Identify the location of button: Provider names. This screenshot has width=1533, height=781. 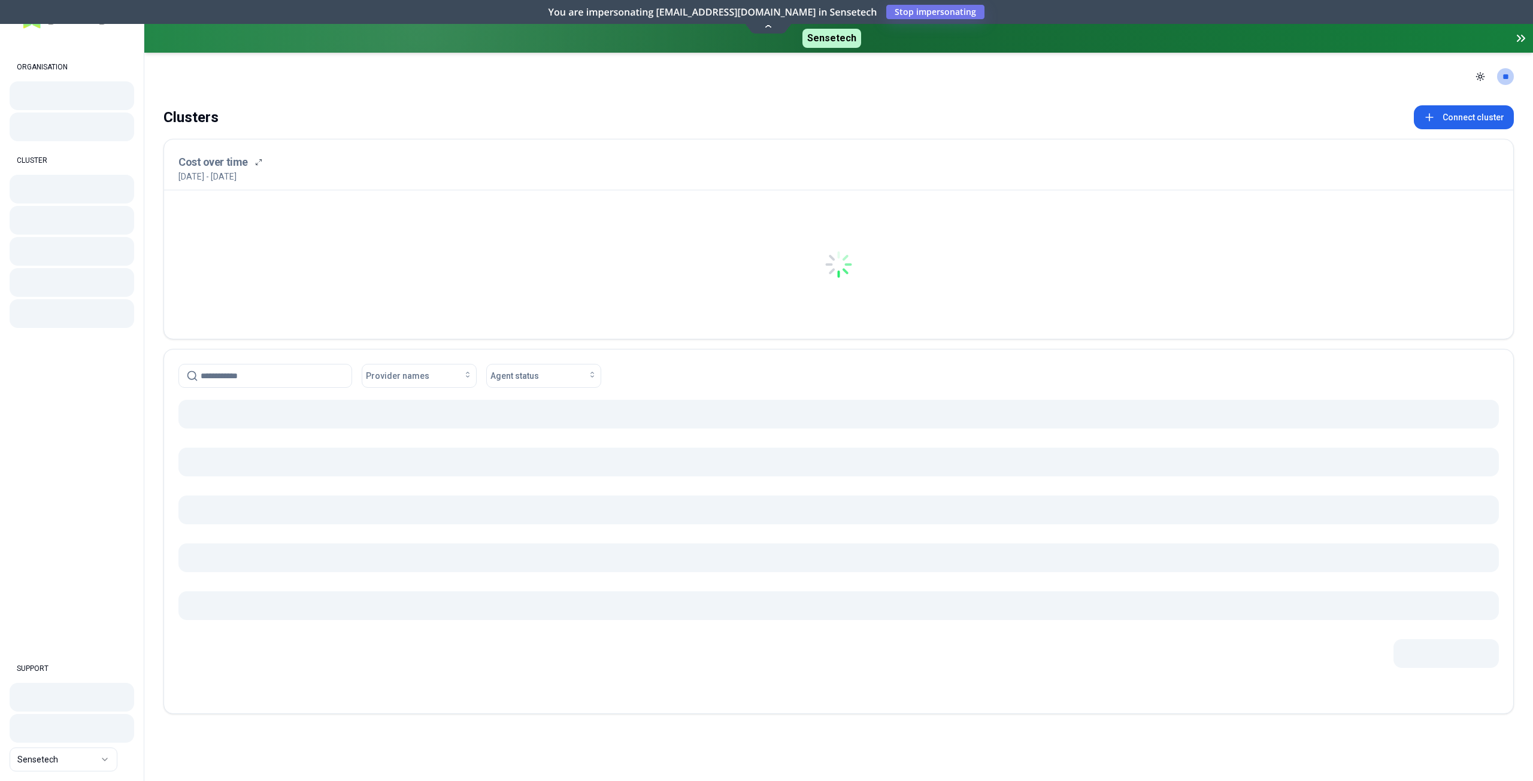
(419, 376).